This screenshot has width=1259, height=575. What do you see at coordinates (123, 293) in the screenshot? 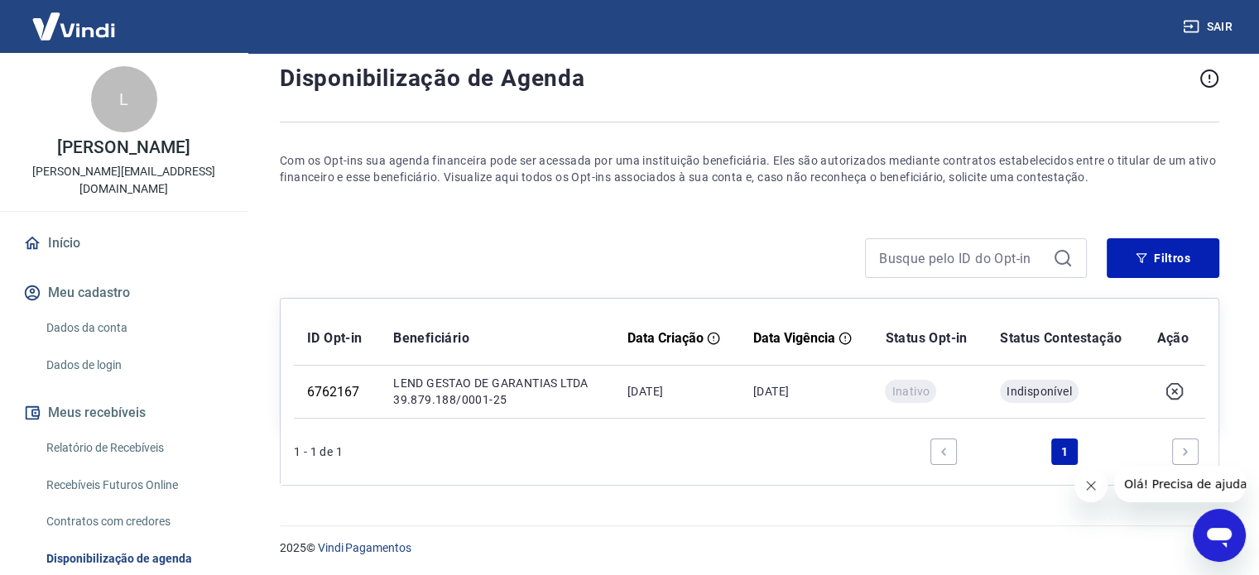
I see `button: Meu cadastro` at bounding box center [123, 293].